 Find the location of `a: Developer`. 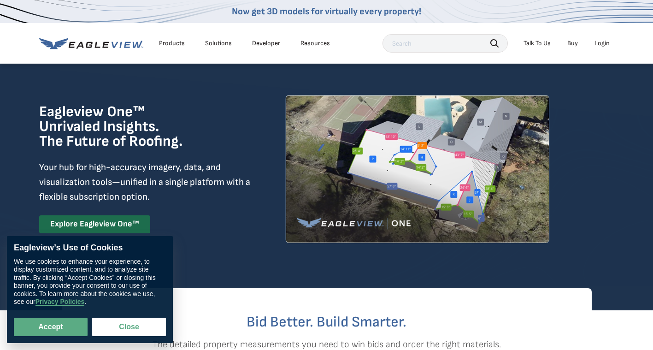

a: Developer is located at coordinates (266, 43).